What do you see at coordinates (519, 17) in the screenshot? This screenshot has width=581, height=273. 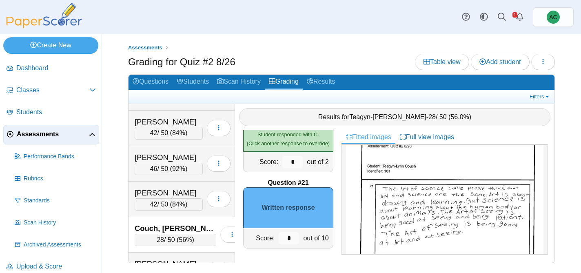 I see `a: Alerts` at bounding box center [519, 17].